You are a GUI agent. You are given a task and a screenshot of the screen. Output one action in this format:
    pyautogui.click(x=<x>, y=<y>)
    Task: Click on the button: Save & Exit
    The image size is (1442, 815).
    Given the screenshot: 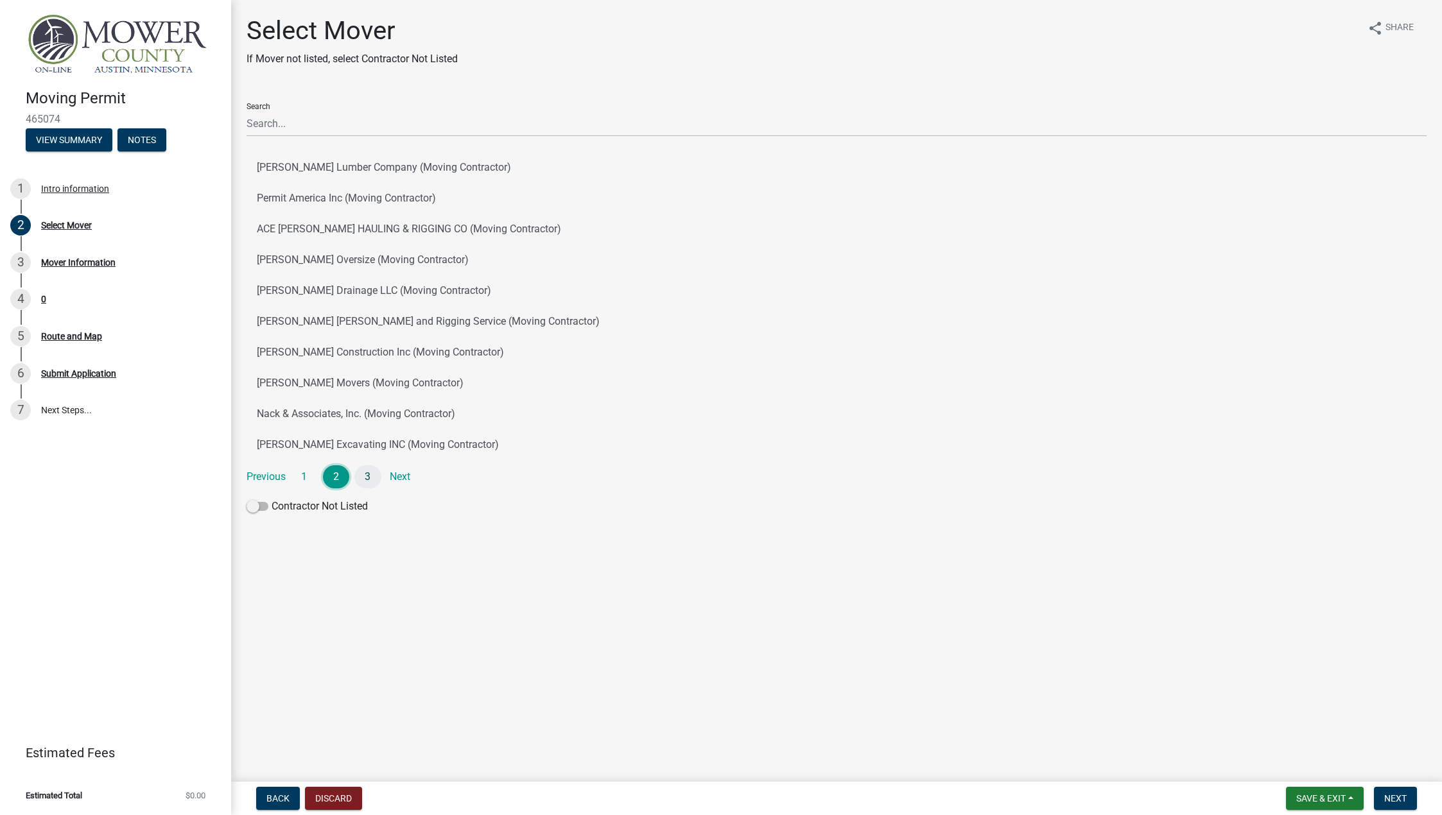 What is the action you would take?
    pyautogui.click(x=1324, y=799)
    